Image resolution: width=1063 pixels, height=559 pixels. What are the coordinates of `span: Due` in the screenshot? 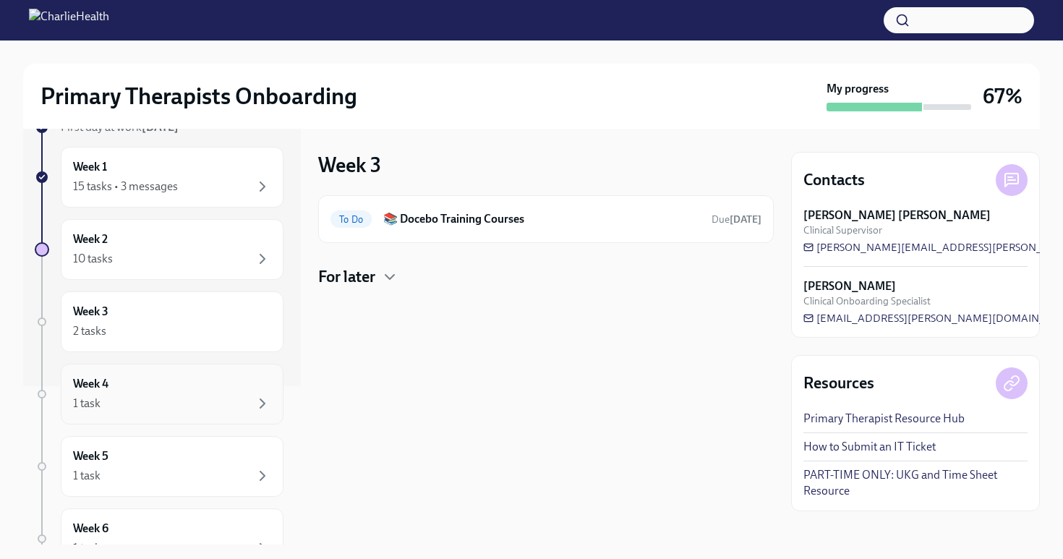 It's located at (736, 219).